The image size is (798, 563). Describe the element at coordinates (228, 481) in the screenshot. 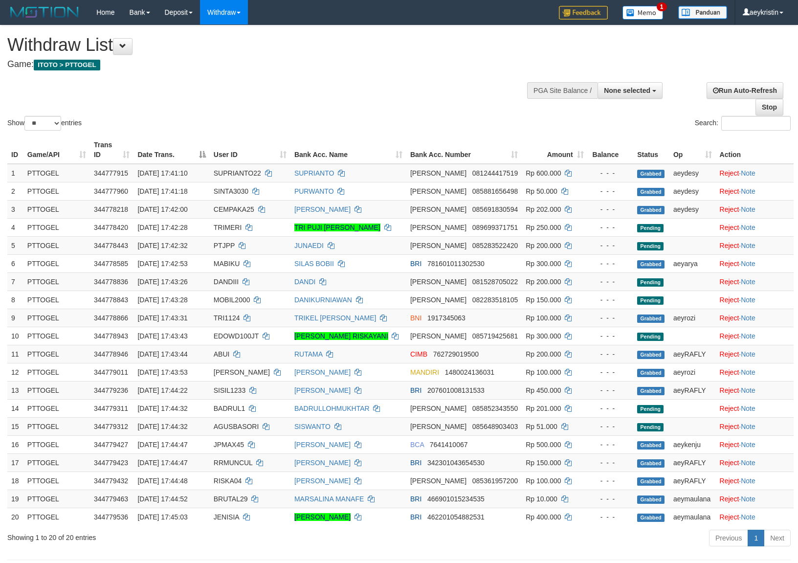

I see `span: RISKA04` at that location.